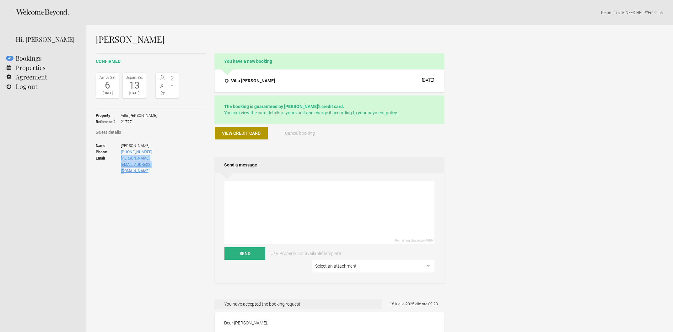  Describe the element at coordinates (298, 304) in the screenshot. I see `div: You have accepted the booking request.` at that location.